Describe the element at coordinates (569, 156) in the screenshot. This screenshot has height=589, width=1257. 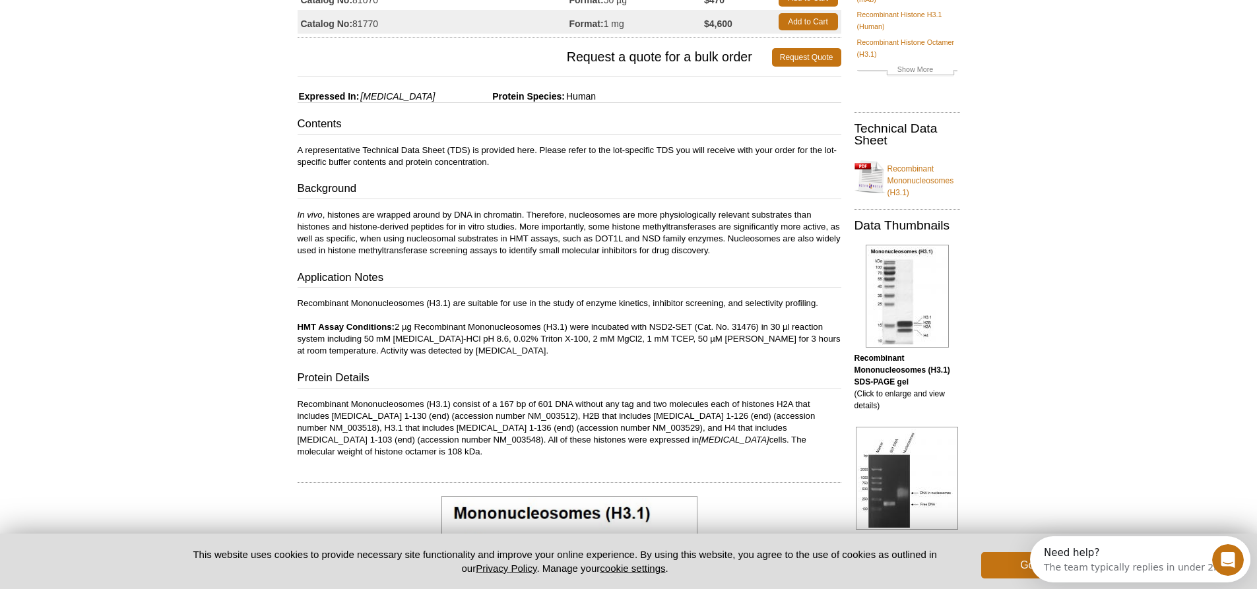
I see `p: A representative Technical Data Sheet (TDS) is provided here. Please refer to the lot-specific TD...` at that location.